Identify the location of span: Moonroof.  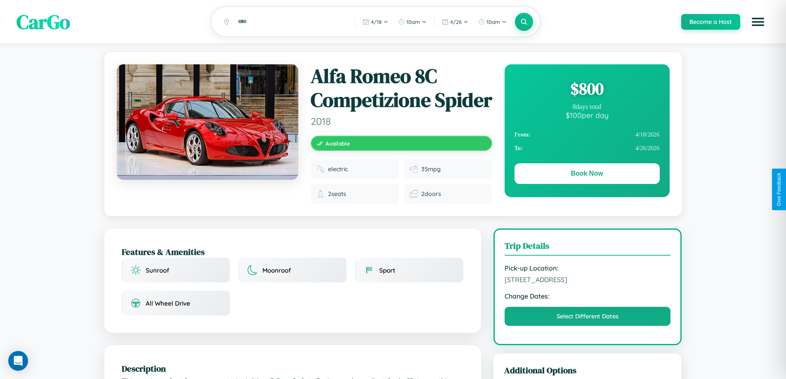
(276, 270).